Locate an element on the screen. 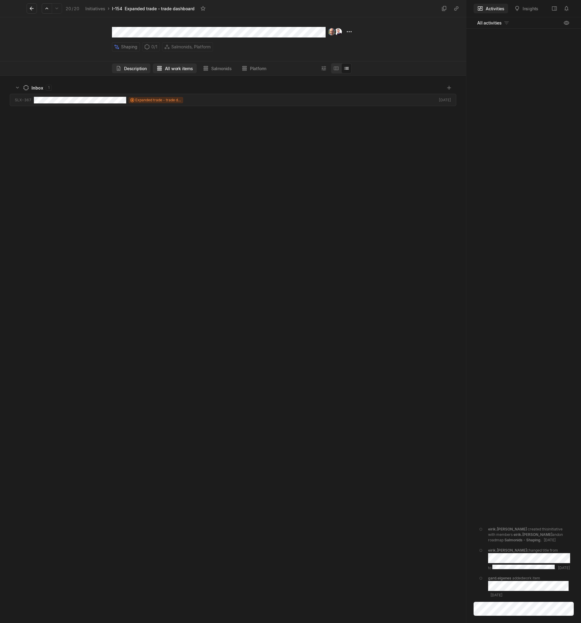  div: 20 20 is located at coordinates (72, 8).